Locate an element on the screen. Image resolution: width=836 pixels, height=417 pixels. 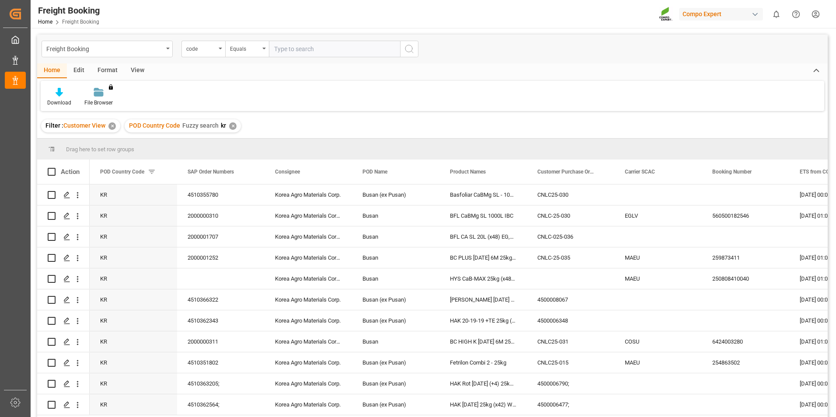
div: CNLC-25-035 is located at coordinates (571, 258).